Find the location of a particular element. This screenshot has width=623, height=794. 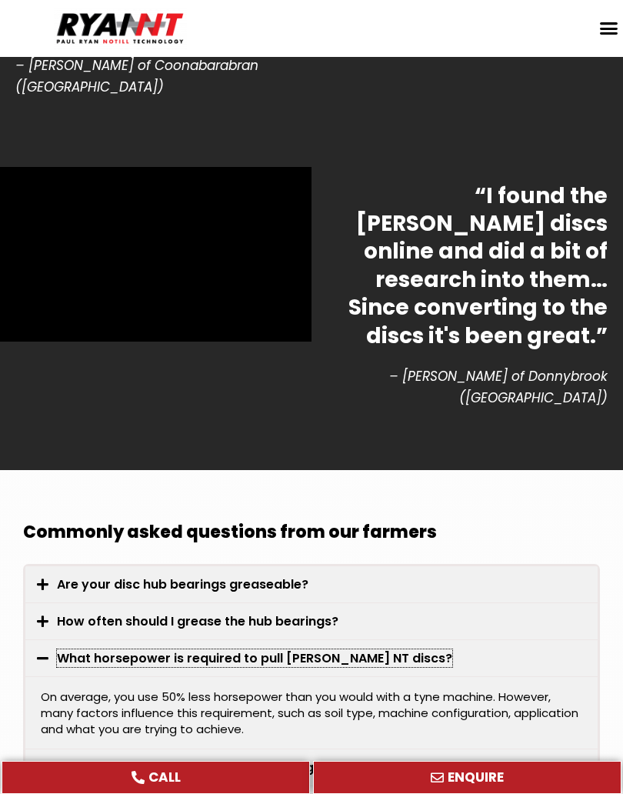

img: Ryan NT logo is located at coordinates (120, 28).